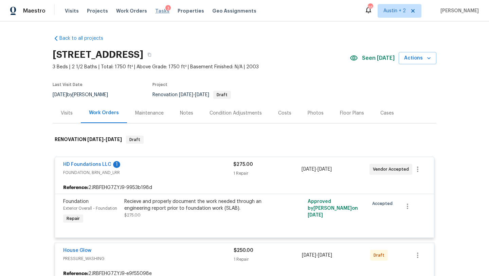 Image resolution: width=489 pixels, height=276 pixels. I want to click on div: Recieve and properly document the work needed through an engineering report prior to foundation w..., so click(199, 205).